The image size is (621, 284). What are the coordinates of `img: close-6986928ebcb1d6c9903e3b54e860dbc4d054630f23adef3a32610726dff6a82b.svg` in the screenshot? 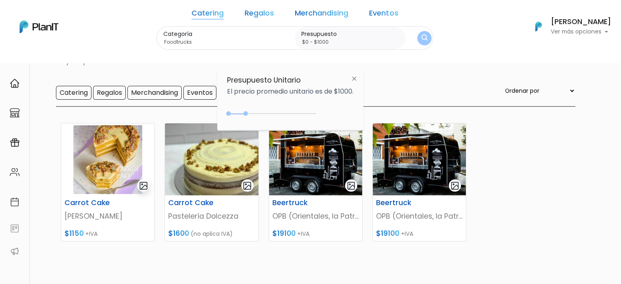 It's located at (354, 78).